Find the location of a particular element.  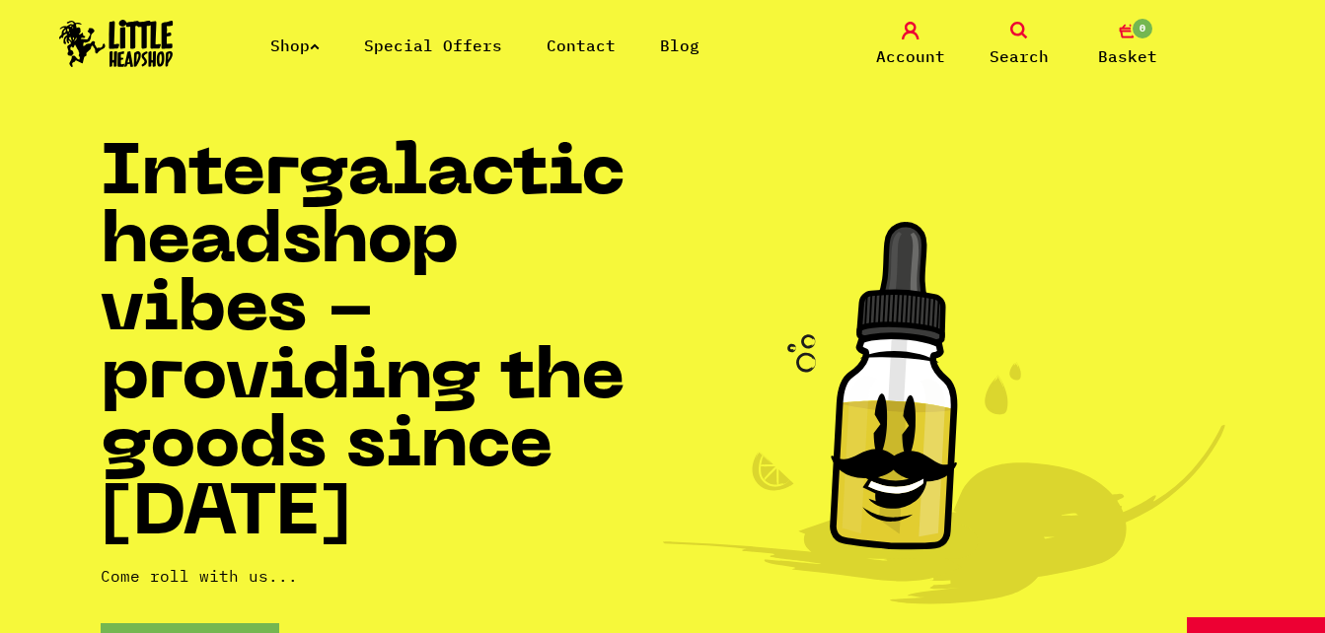

span: Account is located at coordinates (910, 56).